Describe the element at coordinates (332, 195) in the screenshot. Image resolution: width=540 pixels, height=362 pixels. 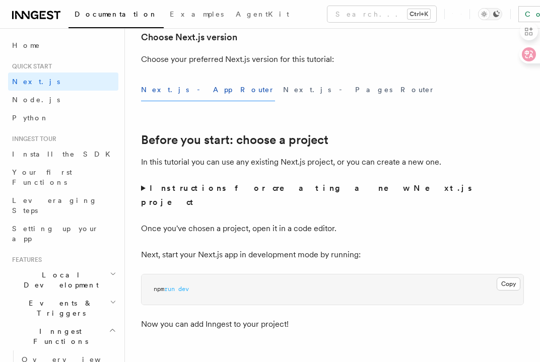
I see `summary: Instructions for creating a new Next.js project` at that location.